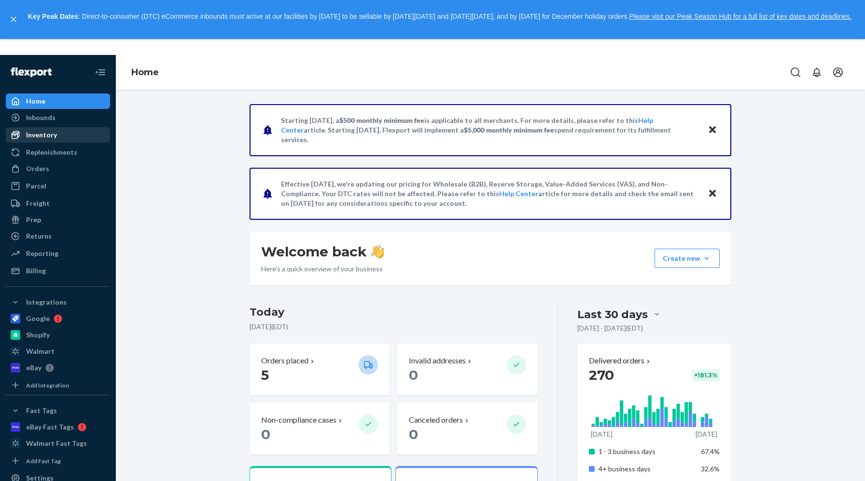 The width and height of the screenshot is (865, 481). Describe the element at coordinates (39, 236) in the screenshot. I see `div: Returns` at that location.